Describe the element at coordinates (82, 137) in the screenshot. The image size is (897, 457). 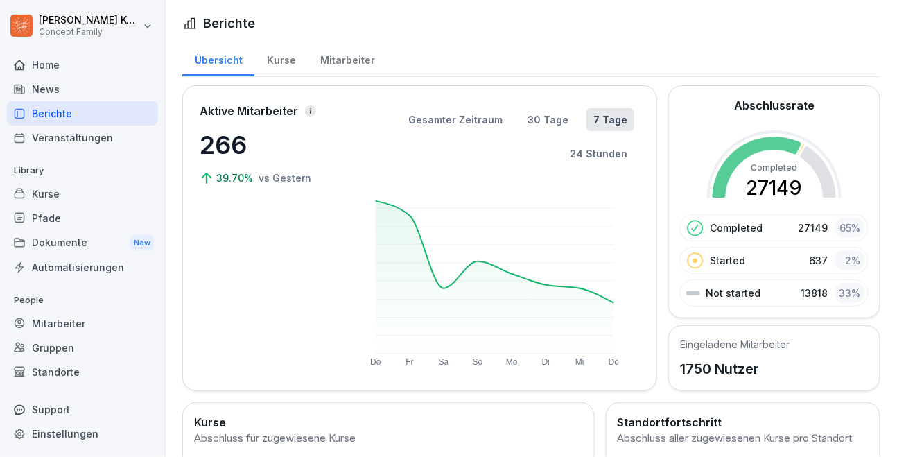
I see `div: Veranstaltungen` at that location.